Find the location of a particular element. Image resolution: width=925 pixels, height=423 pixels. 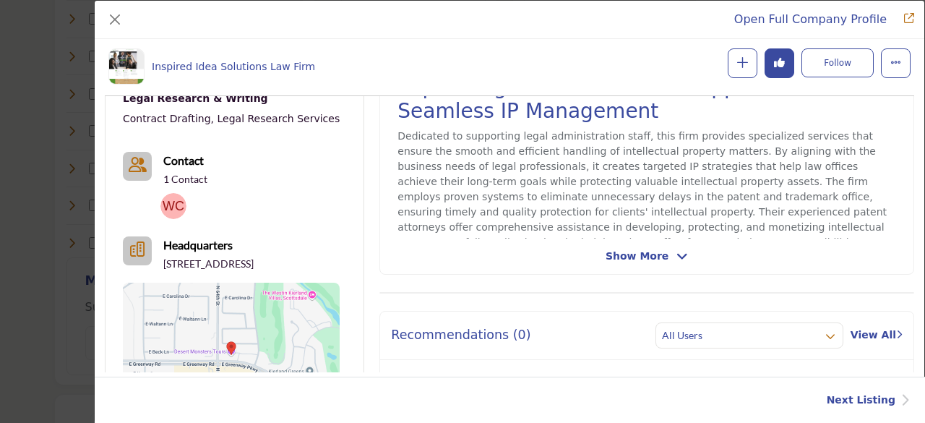

span: Show More is located at coordinates (636, 256).